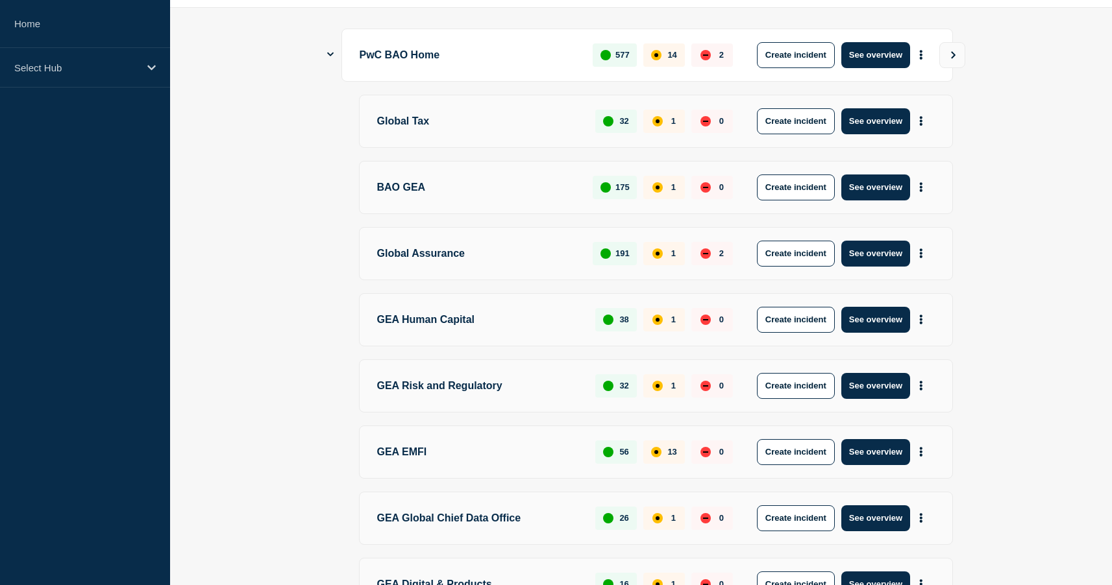 The image size is (1112, 585). Describe the element at coordinates (952, 55) in the screenshot. I see `button: View` at that location.